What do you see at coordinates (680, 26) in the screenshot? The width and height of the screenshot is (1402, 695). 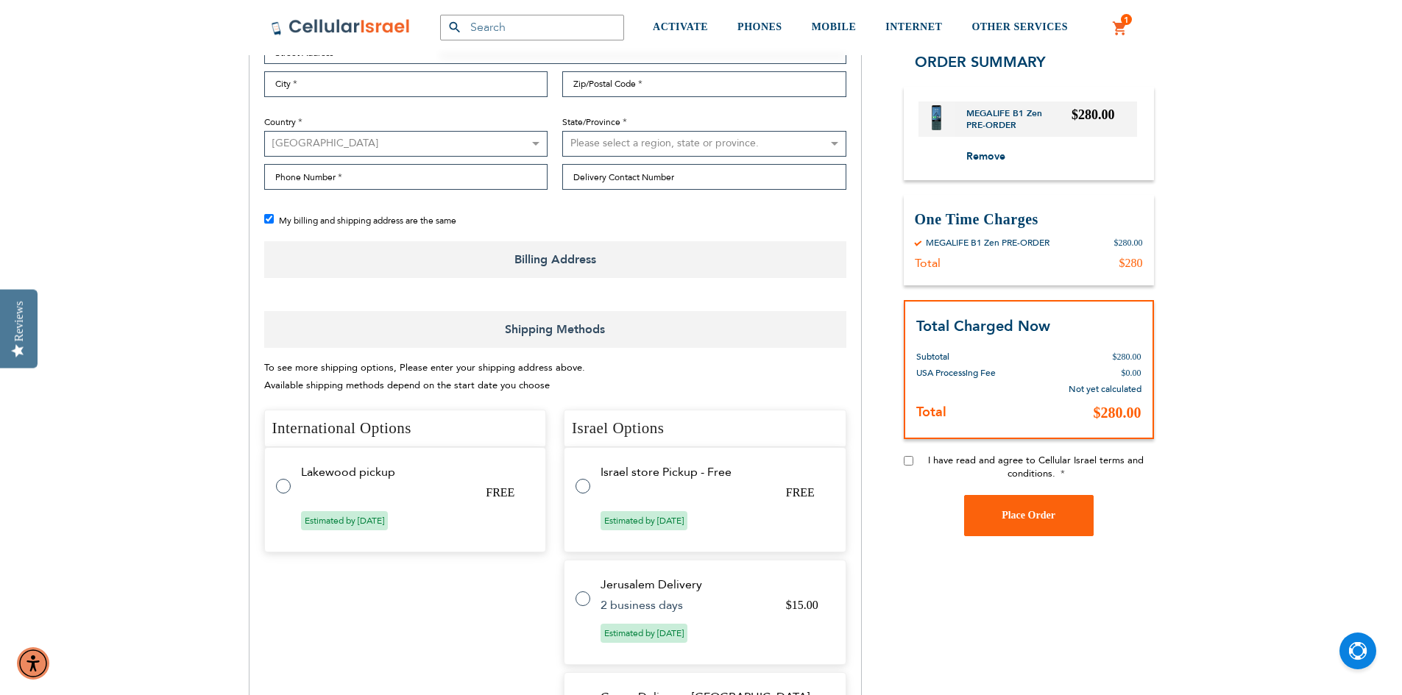 I see `span: ACTIVATE` at bounding box center [680, 26].